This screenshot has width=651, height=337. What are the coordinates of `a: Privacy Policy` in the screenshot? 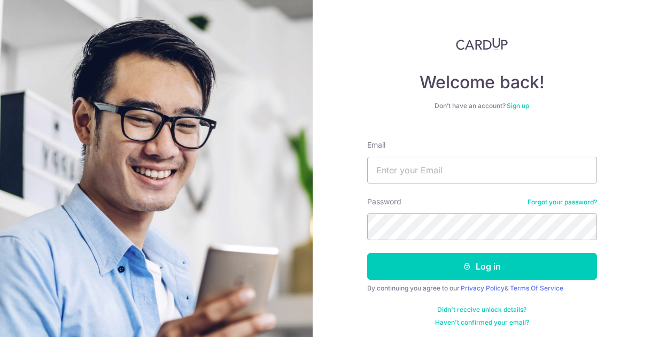 It's located at (483, 288).